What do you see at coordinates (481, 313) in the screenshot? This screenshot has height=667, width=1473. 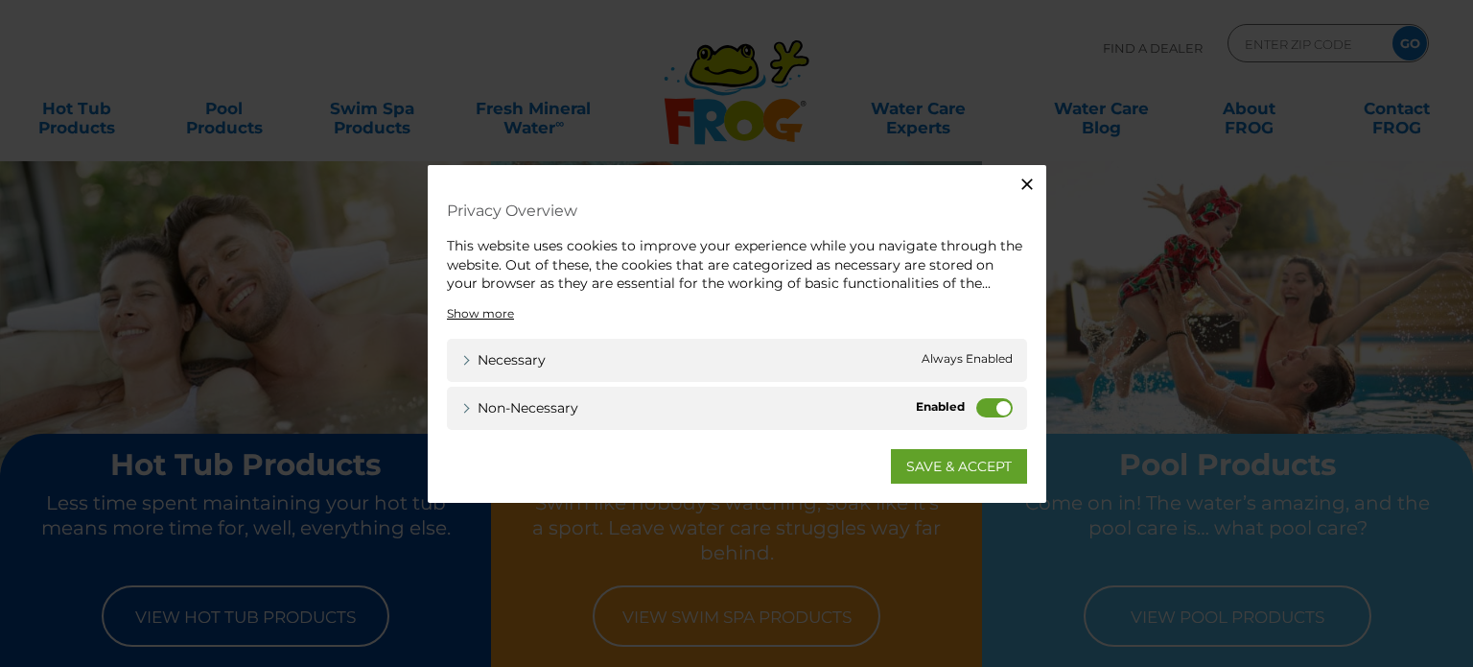 I see `a: Show more` at bounding box center [481, 313].